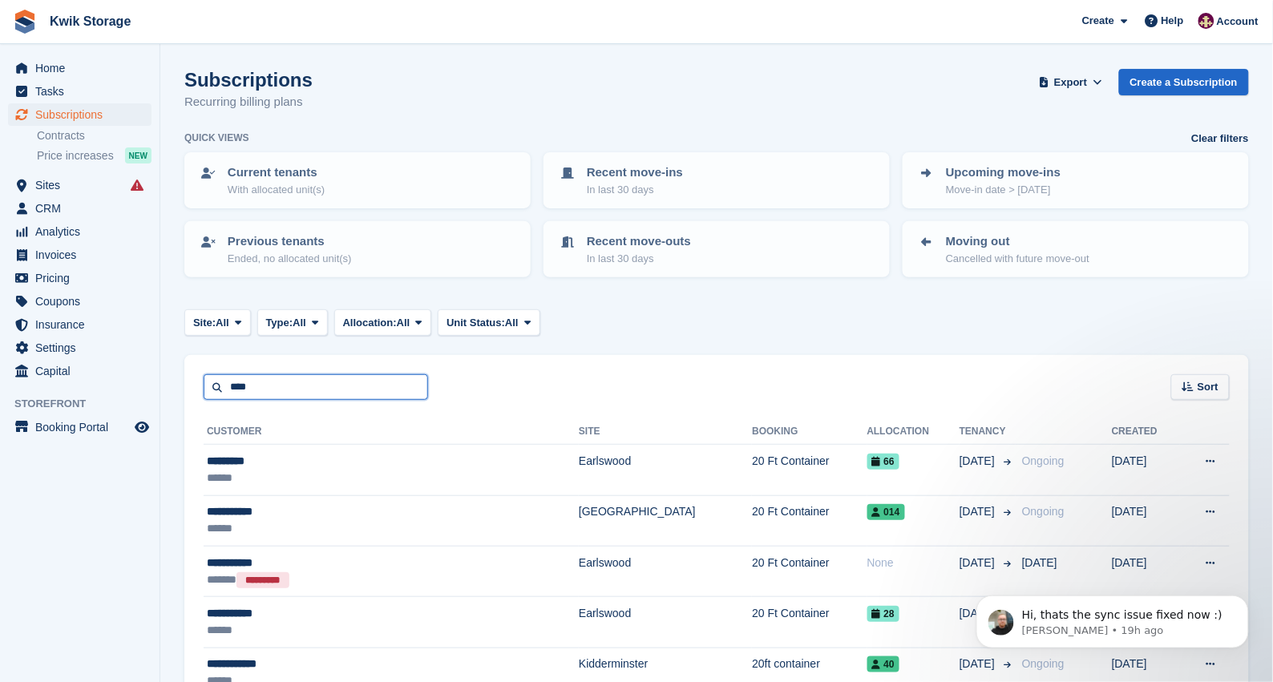  What do you see at coordinates (1071, 82) in the screenshot?
I see `button: Export` at bounding box center [1071, 82].